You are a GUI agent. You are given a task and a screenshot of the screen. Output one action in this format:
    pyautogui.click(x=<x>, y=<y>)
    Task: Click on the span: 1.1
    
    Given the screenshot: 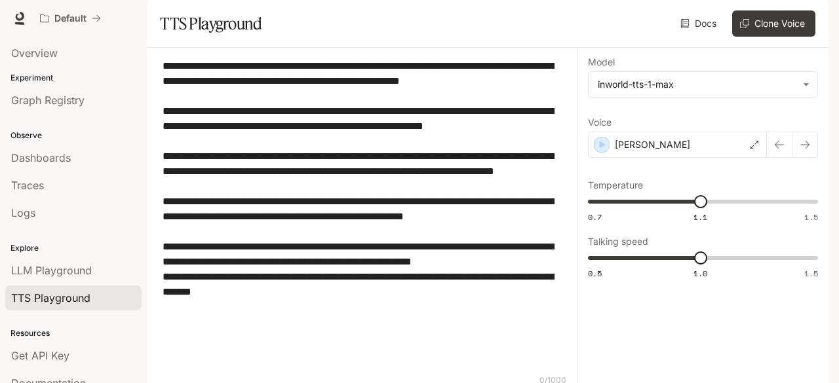 What is the action you would take?
    pyautogui.click(x=700, y=217)
    